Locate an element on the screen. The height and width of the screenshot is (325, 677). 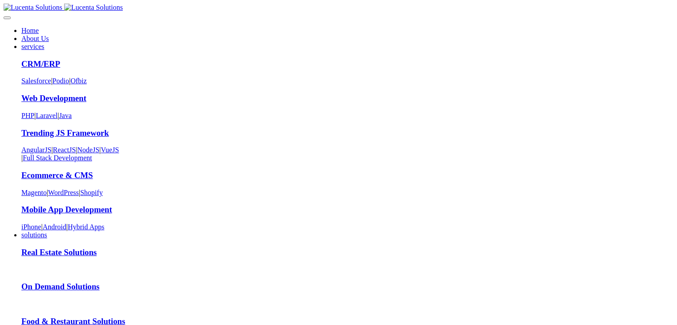
a: Web Development is located at coordinates (54, 98).